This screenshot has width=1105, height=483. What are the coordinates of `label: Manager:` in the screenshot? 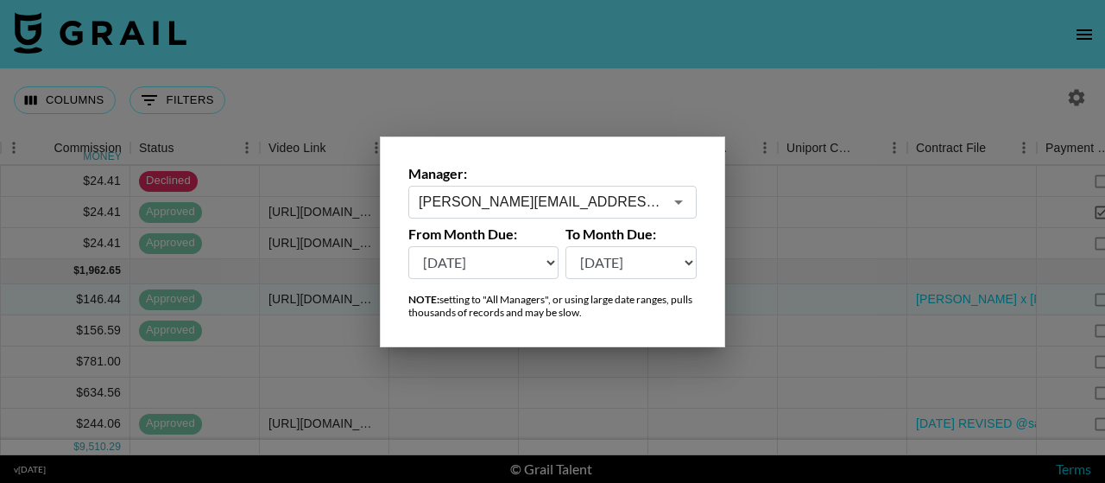 It's located at (553, 174).